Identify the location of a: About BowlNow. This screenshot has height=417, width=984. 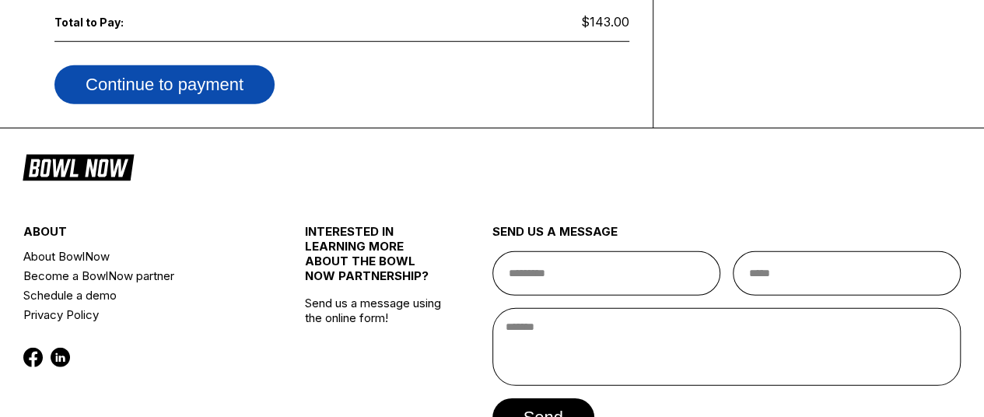
(140, 256).